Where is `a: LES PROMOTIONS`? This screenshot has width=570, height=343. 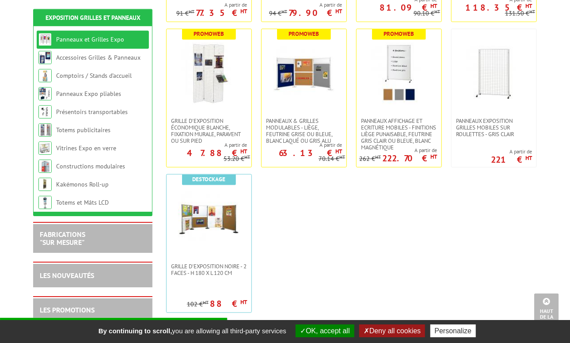
a: LES PROMOTIONS is located at coordinates (67, 310).